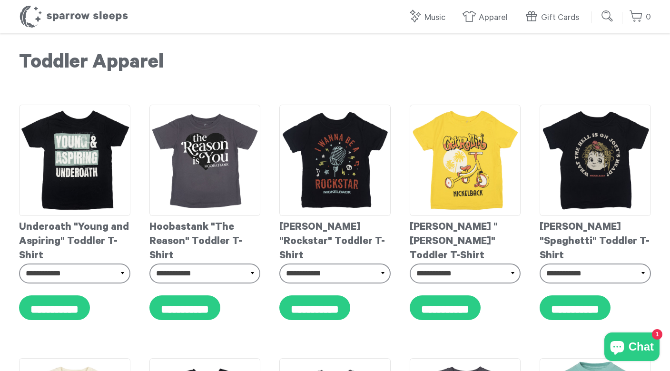 The image size is (670, 371). I want to click on input: Submit, so click(608, 16).